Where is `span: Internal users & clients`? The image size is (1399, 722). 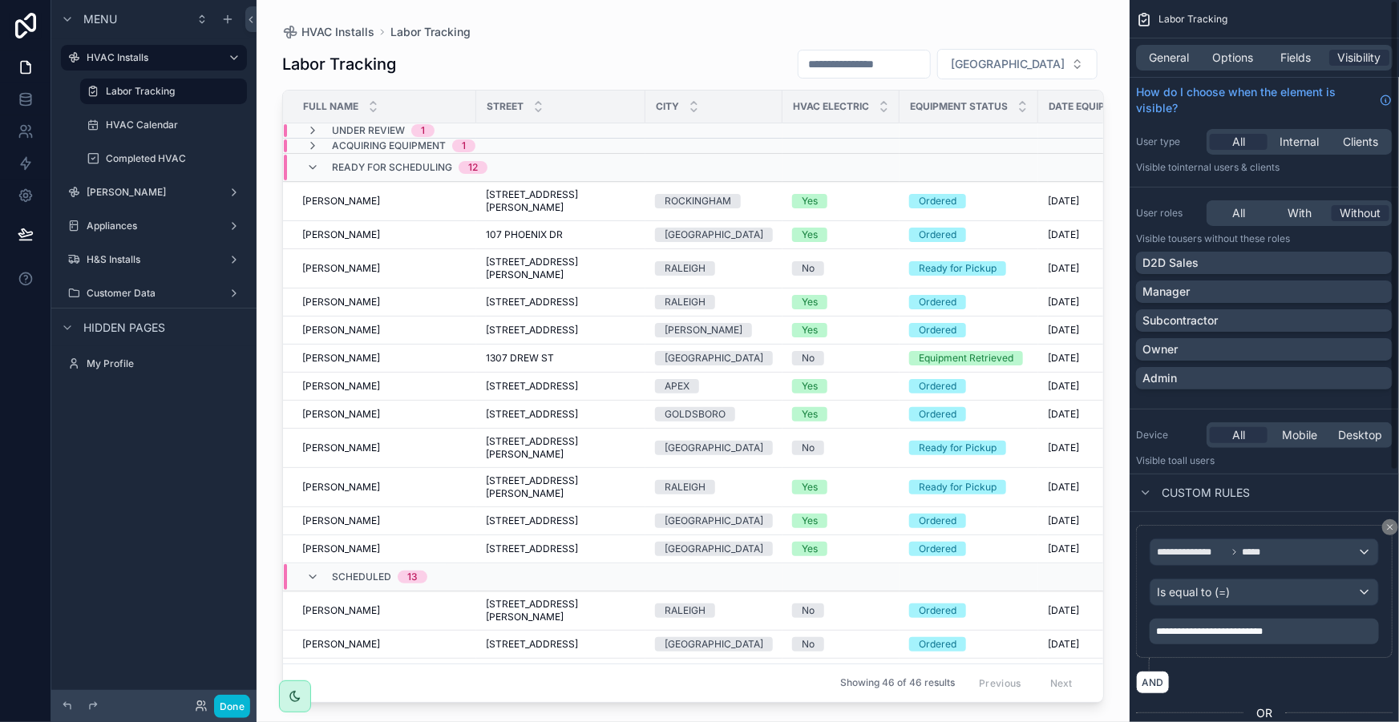
span: Internal users & clients is located at coordinates (1228, 167).